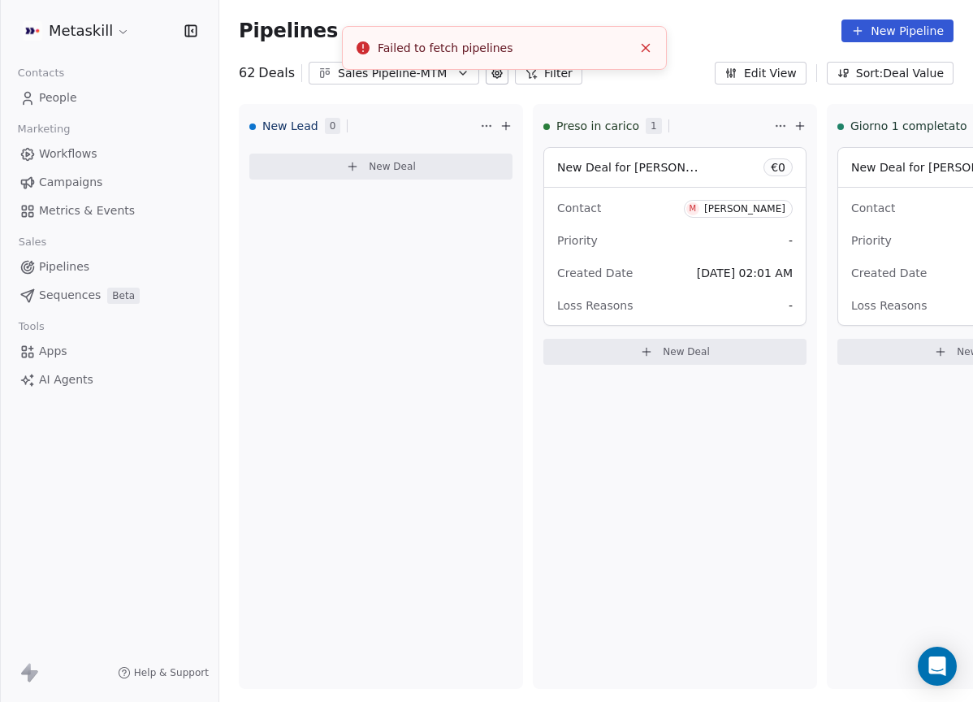 The height and width of the screenshot is (702, 973). Describe the element at coordinates (41, 73) in the screenshot. I see `span: Contacts` at that location.